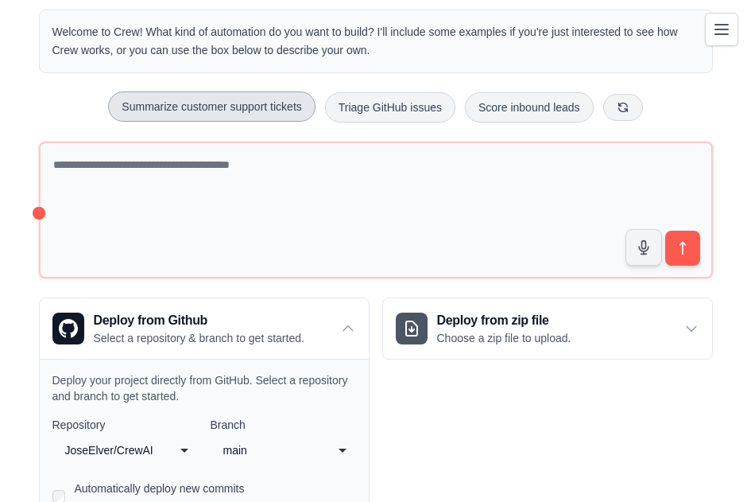 This screenshot has height=502, width=751. Describe the element at coordinates (204, 388) in the screenshot. I see `p: Deploy your project directly from GitHub. Select a repository and branch to get started.` at that location.